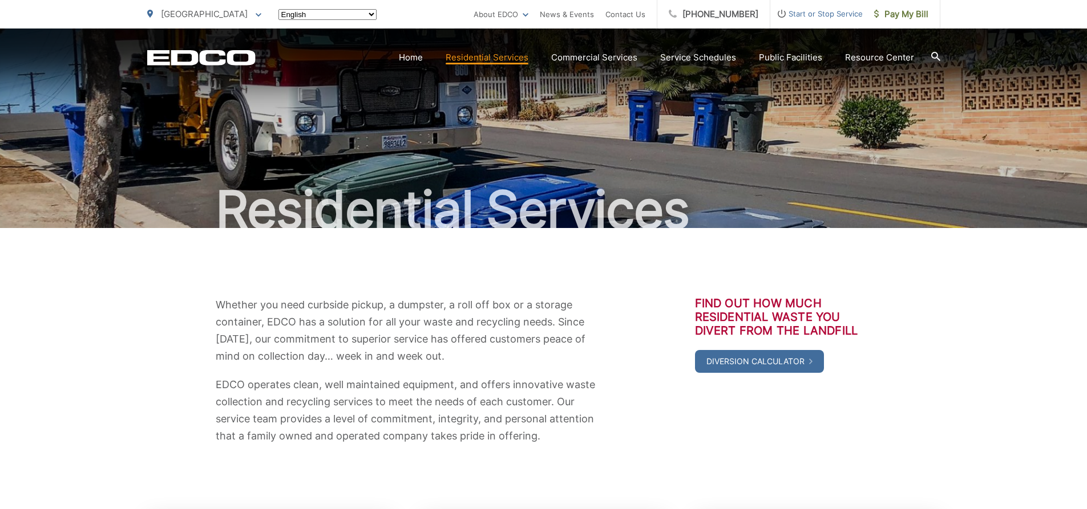 The width and height of the screenshot is (1087, 509). What do you see at coordinates (879, 58) in the screenshot?
I see `a: Resource Center` at bounding box center [879, 58].